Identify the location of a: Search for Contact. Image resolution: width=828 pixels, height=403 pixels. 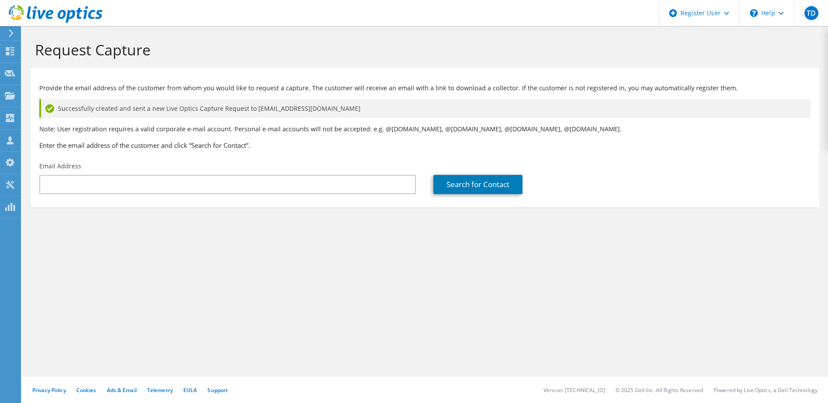
(478, 185).